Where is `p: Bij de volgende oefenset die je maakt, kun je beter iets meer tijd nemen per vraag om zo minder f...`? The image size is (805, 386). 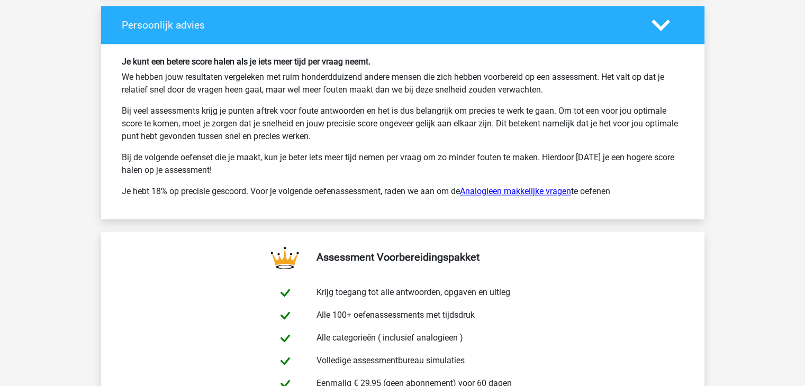 p: Bij de volgende oefenset die je maakt, kun je beter iets meer tijd nemen per vraag om zo minder f... is located at coordinates (403, 164).